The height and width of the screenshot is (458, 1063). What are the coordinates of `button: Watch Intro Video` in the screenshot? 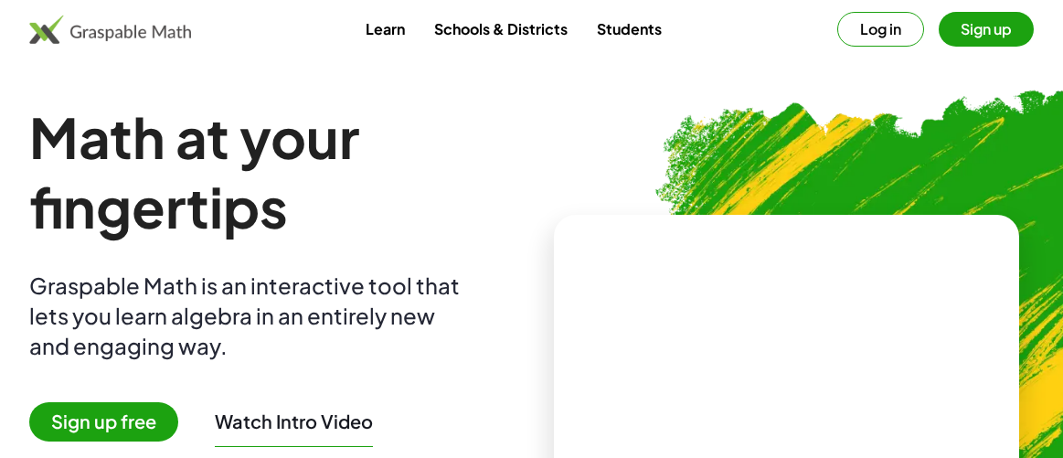 It's located at (293, 421).